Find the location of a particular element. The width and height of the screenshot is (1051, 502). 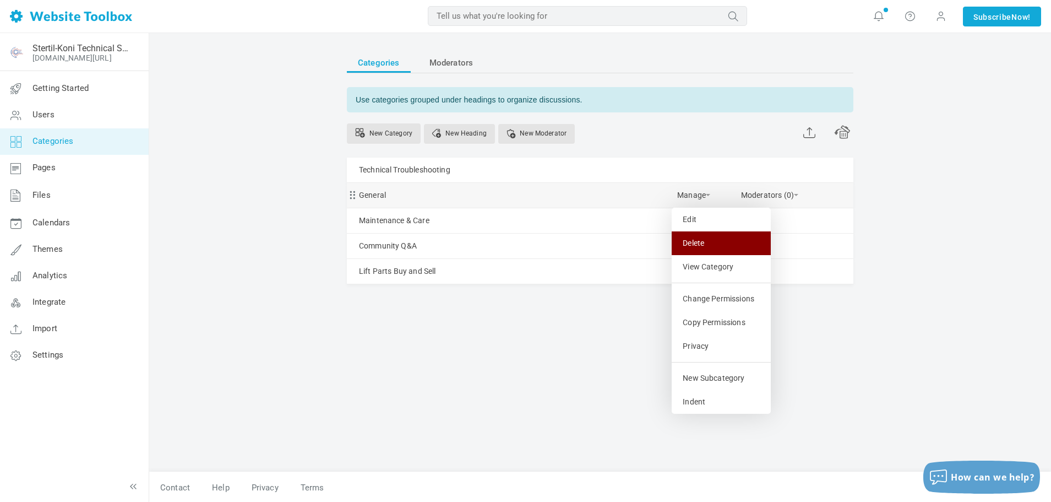

img: Untitled%20design%2013.png is located at coordinates (16, 52).